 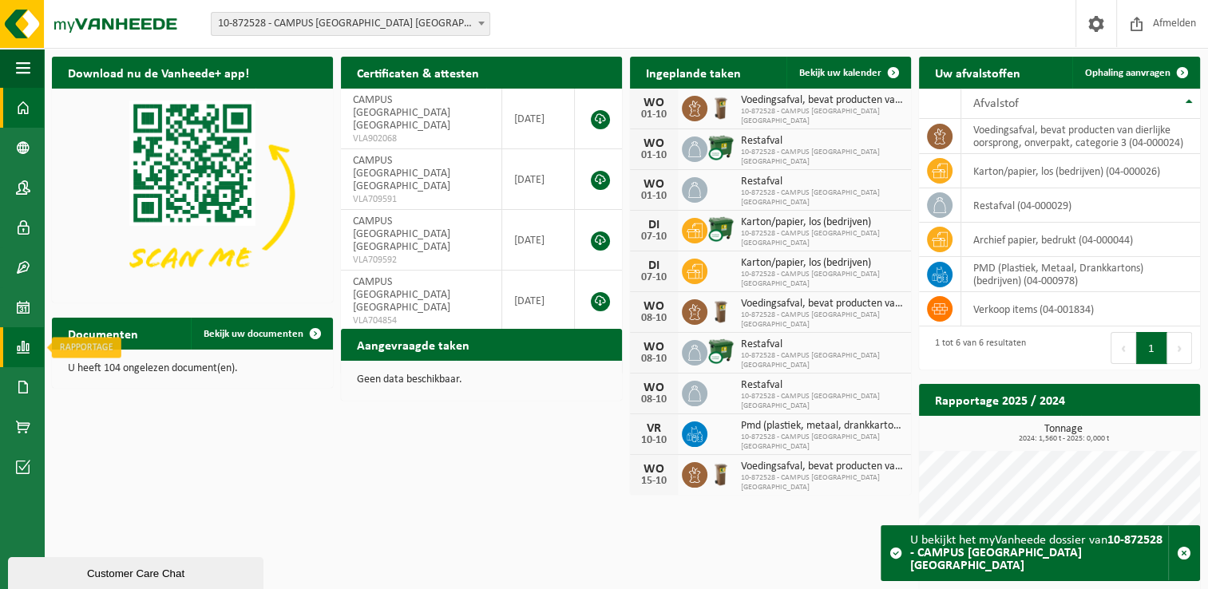 I want to click on p: Geen data beschikbaar., so click(x=481, y=380).